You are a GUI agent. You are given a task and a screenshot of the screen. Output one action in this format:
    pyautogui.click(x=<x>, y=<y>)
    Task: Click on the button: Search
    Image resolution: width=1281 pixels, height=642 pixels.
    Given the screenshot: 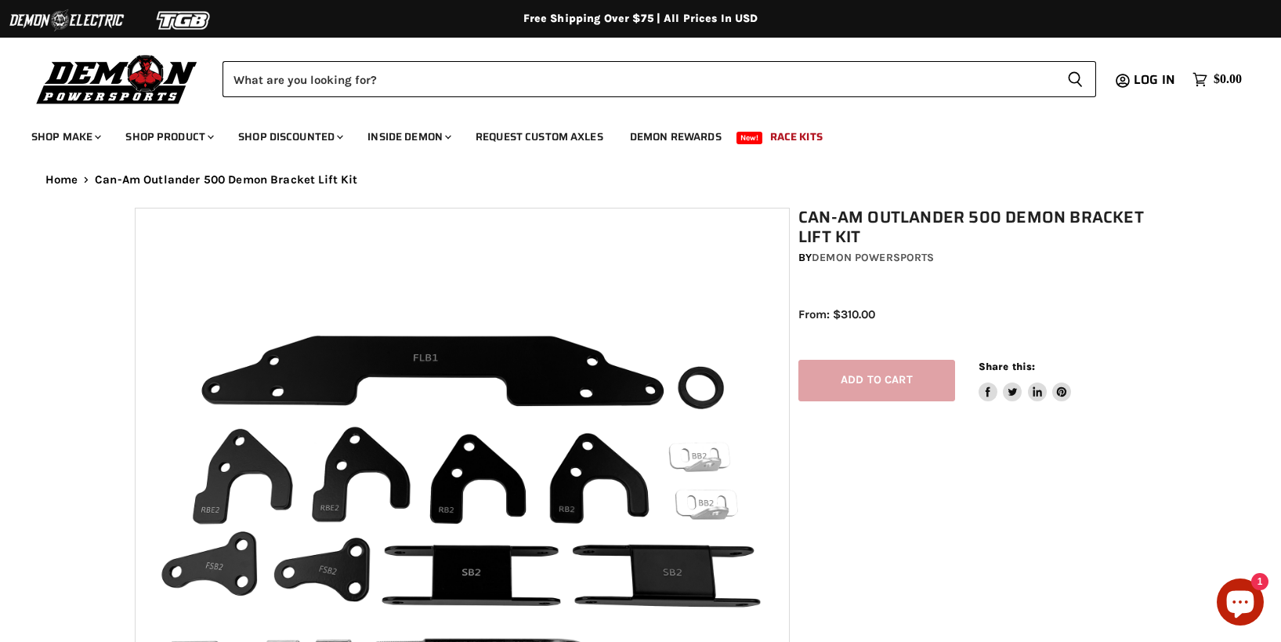 What is the action you would take?
    pyautogui.click(x=1075, y=79)
    